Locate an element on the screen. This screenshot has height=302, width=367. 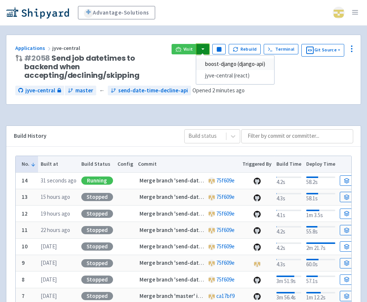
a: Terminal is located at coordinates (281, 49).